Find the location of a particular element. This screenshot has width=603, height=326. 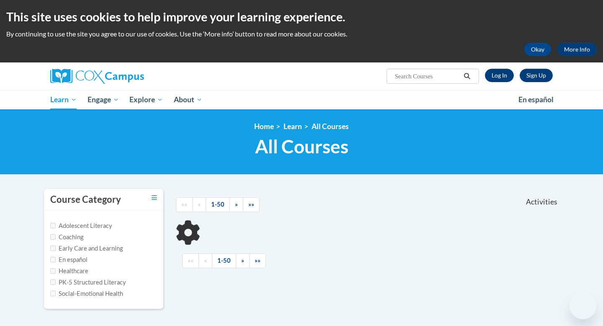

a: About is located at coordinates (188, 100).